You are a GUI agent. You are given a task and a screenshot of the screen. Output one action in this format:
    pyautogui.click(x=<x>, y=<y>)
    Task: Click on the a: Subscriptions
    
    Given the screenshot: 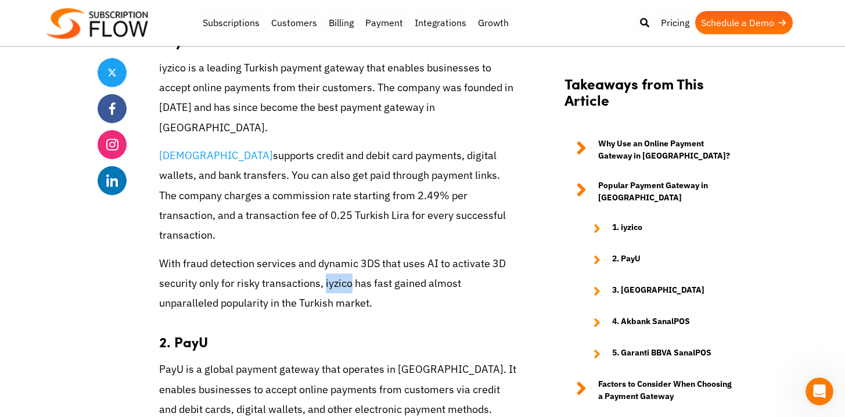 What is the action you would take?
    pyautogui.click(x=231, y=23)
    